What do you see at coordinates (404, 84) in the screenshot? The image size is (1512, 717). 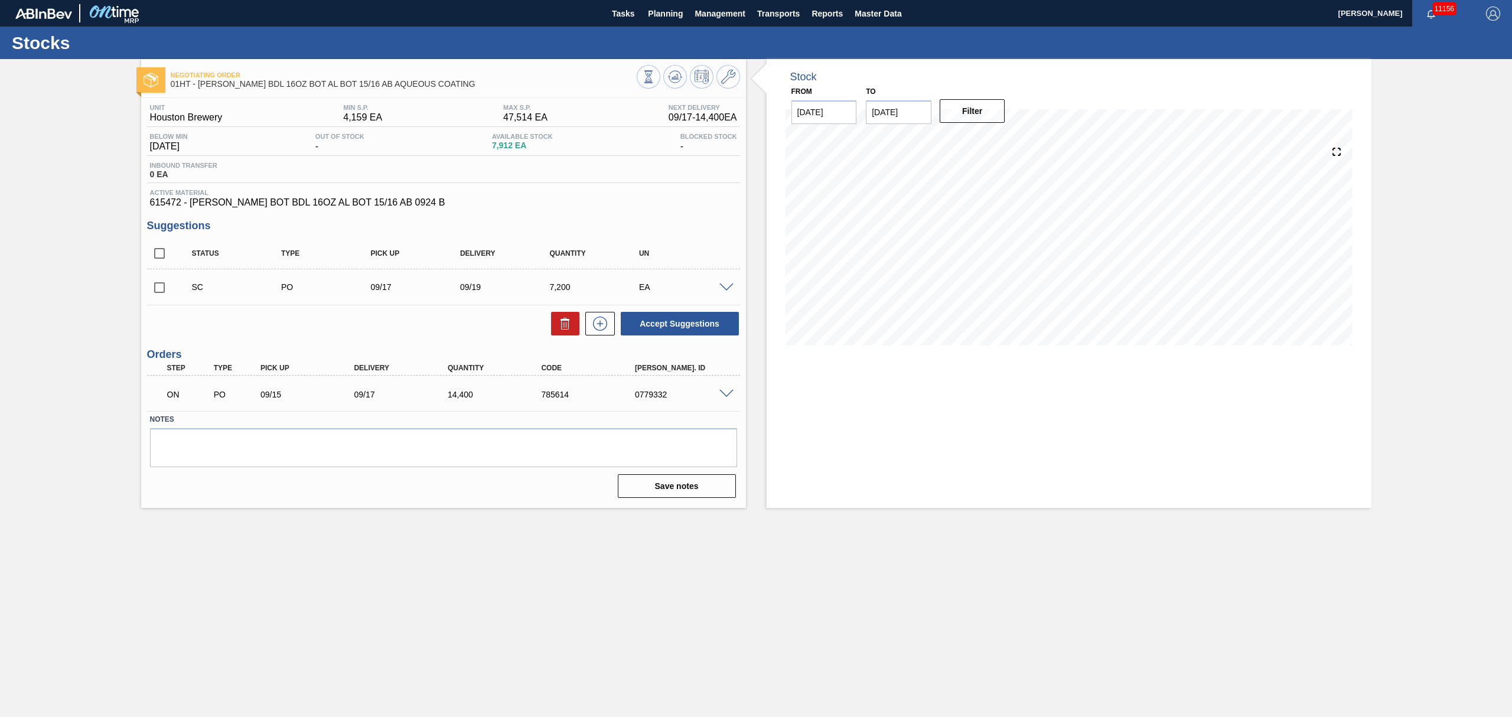 I see `span: 01HT - CARR BDL 16OZ BOT AL BOT 15/16 AB AQUEOUS COATING` at bounding box center [404, 84].